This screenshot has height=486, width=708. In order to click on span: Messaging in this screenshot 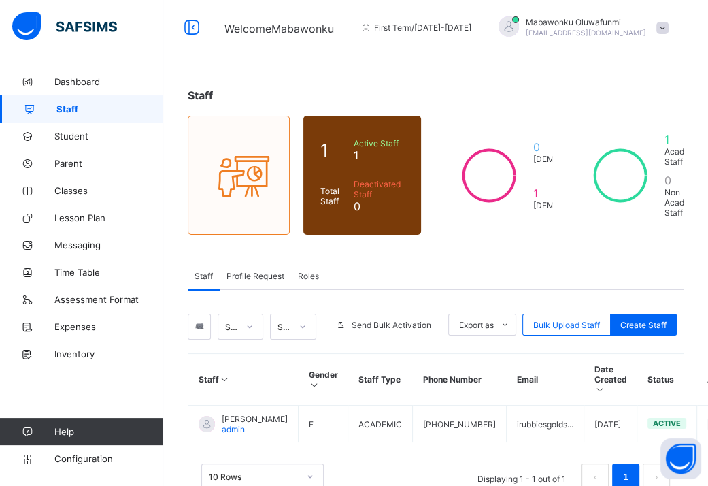, I will do `click(109, 245)`.